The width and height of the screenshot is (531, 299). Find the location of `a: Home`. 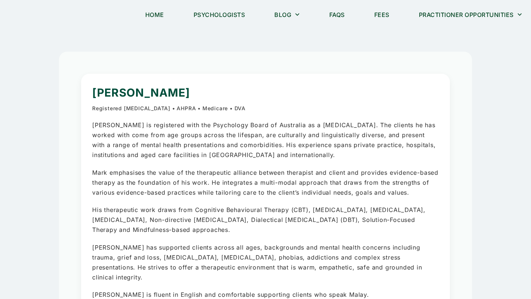

a: Home is located at coordinates (154, 15).